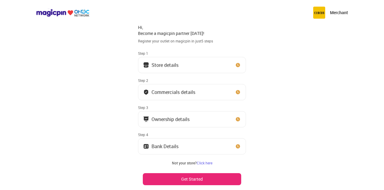  What do you see at coordinates (192, 134) in the screenshot?
I see `div: Step 4` at bounding box center [192, 134].